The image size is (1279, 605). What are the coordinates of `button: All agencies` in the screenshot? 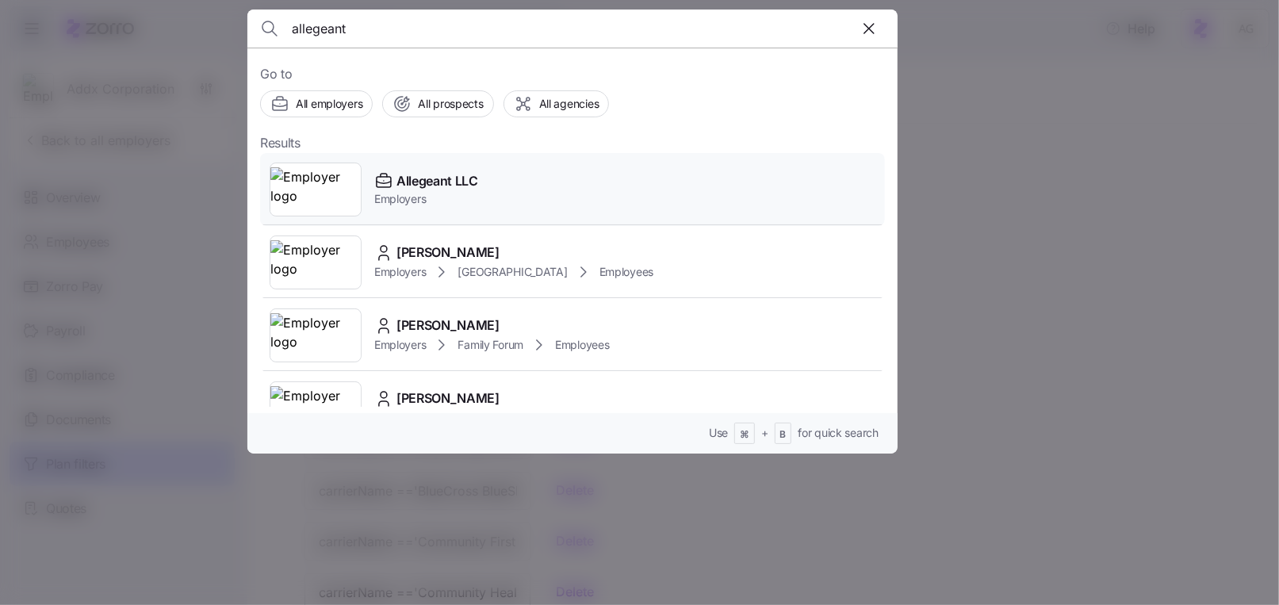 It's located at (556, 104).